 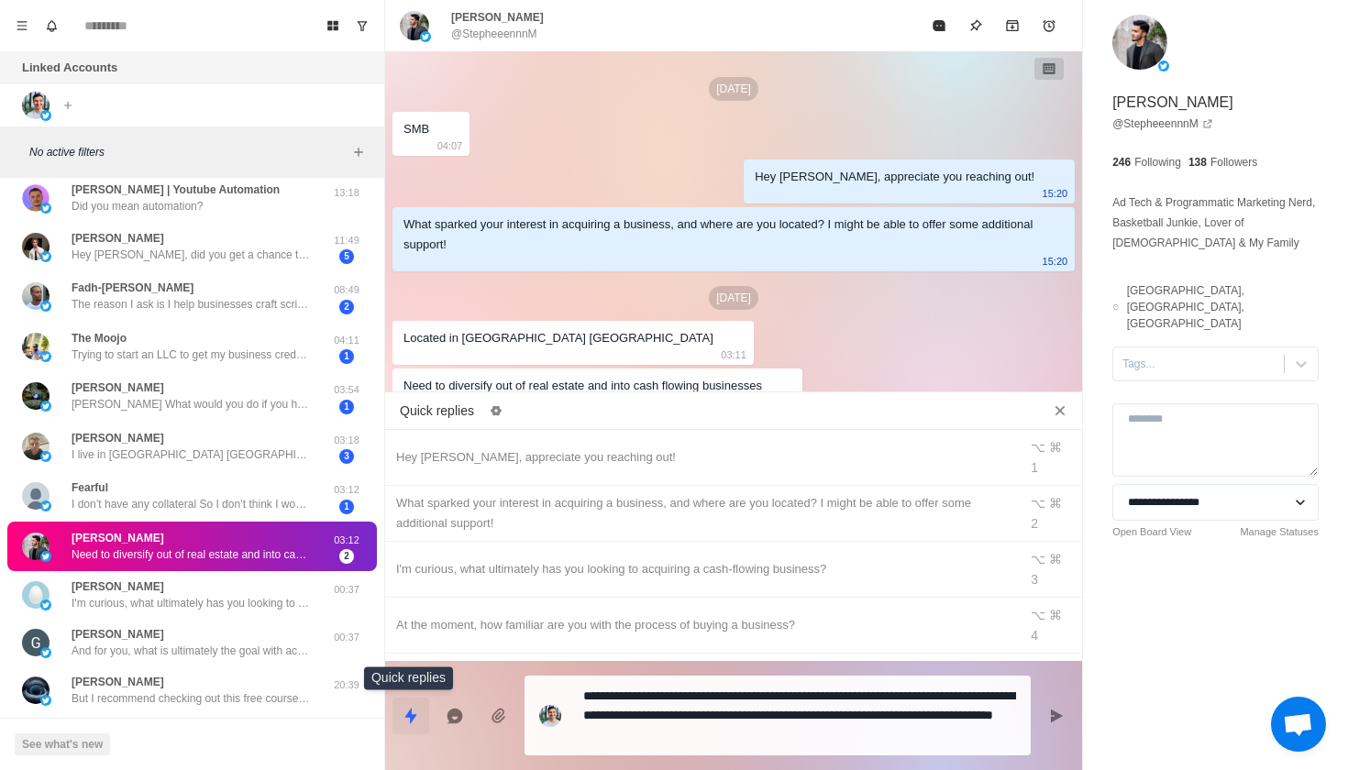 I want to click on button: Add filters, so click(x=358, y=152).